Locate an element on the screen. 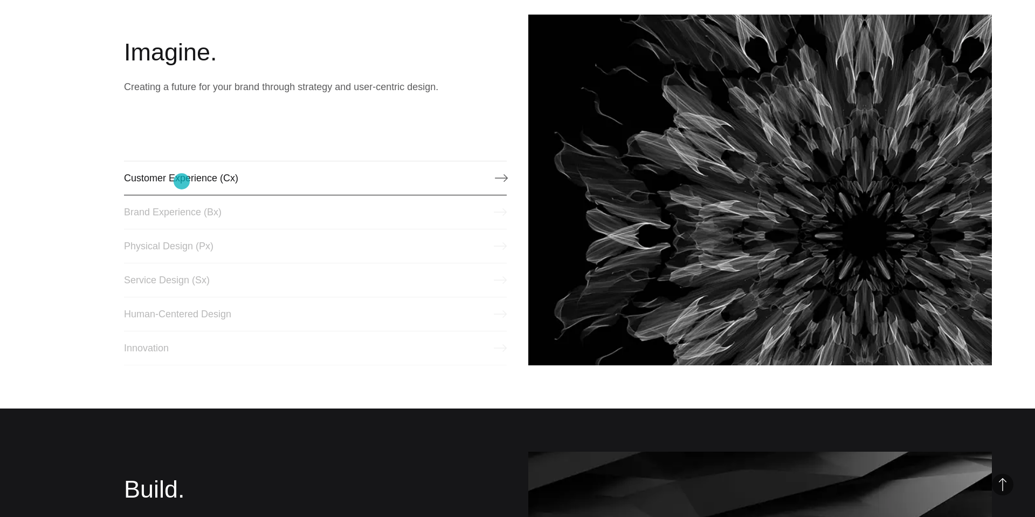  a: Brand Experience (Bx) is located at coordinates (315, 212).